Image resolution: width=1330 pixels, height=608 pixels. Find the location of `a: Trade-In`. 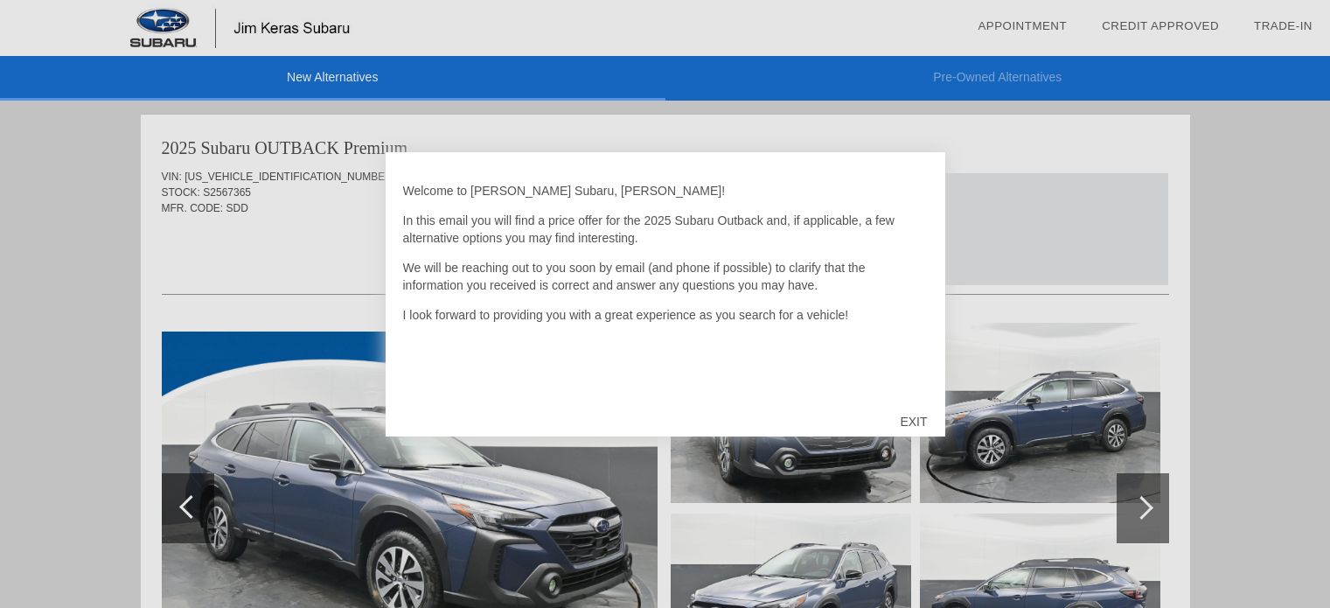

a: Trade-In is located at coordinates (1283, 25).